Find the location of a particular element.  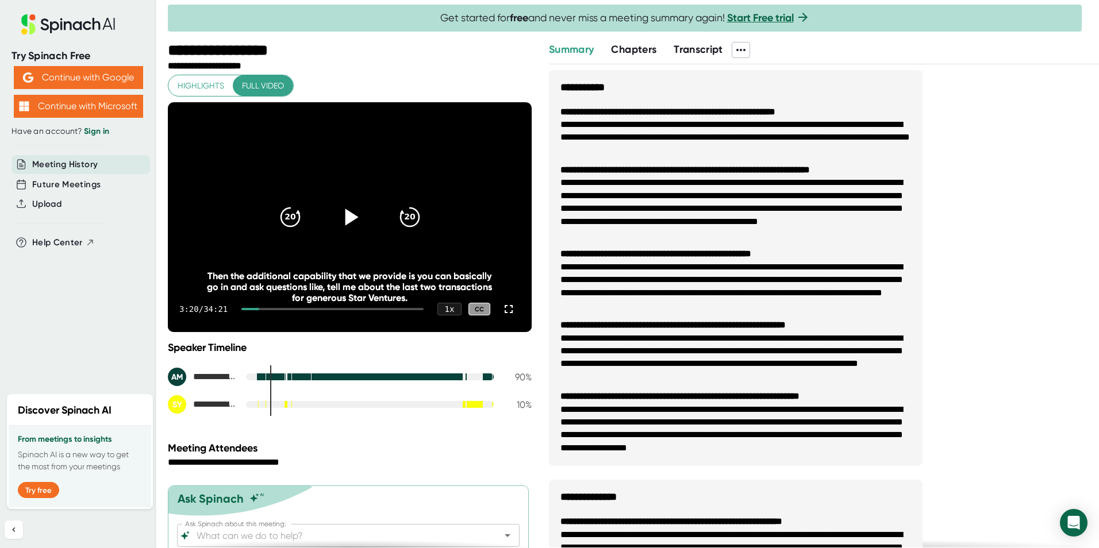

div: Aditya Mugali is located at coordinates (202, 377).